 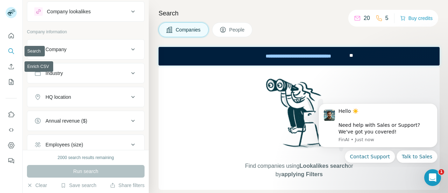 What do you see at coordinates (70, 28) in the screenshot?
I see `div: message notification from FinAI, Just now. Hello ☀️ ​ Need help with Sales or Support? We've got ...` at bounding box center [70, 28].